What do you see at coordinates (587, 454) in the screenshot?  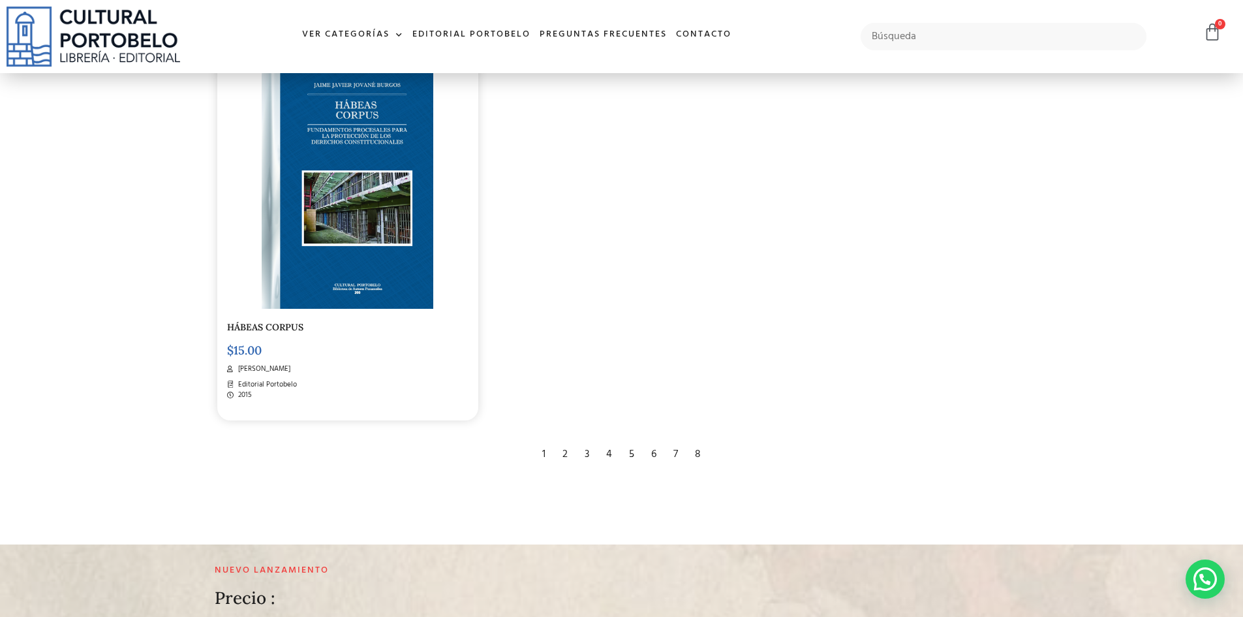 I see `div: 3` at bounding box center [587, 454].